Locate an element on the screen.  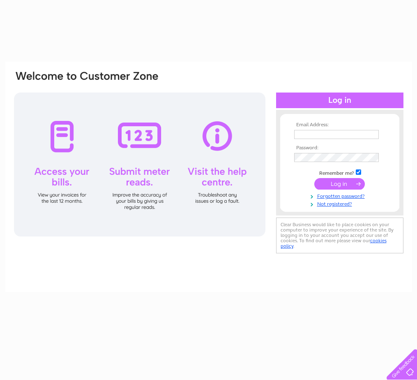
input: Submit is located at coordinates (339, 184).